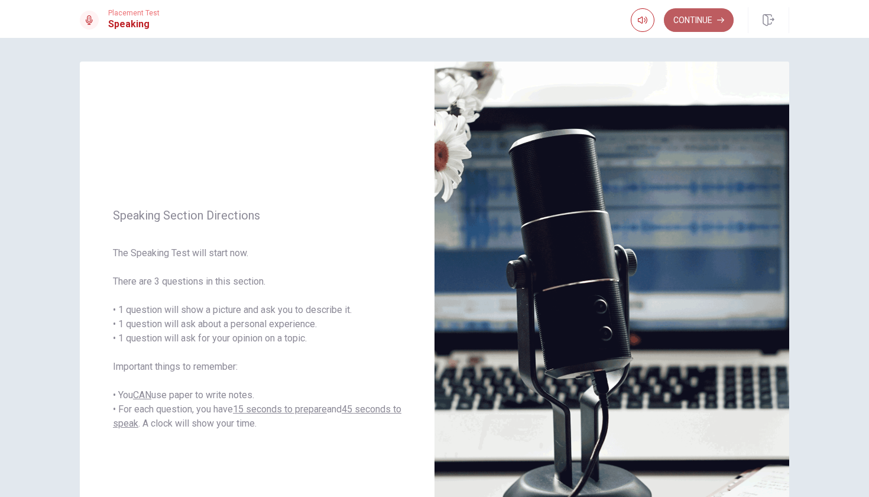 The image size is (869, 497). What do you see at coordinates (134, 24) in the screenshot?
I see `h1: Speaking` at bounding box center [134, 24].